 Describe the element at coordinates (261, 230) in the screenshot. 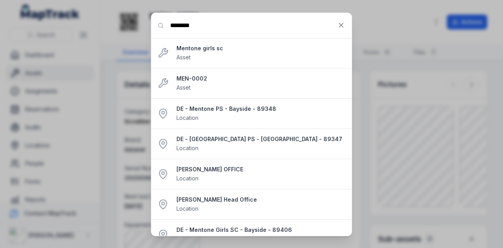

I see `strong: DE - Mentone Girls SC - Bayside - 89406` at that location.